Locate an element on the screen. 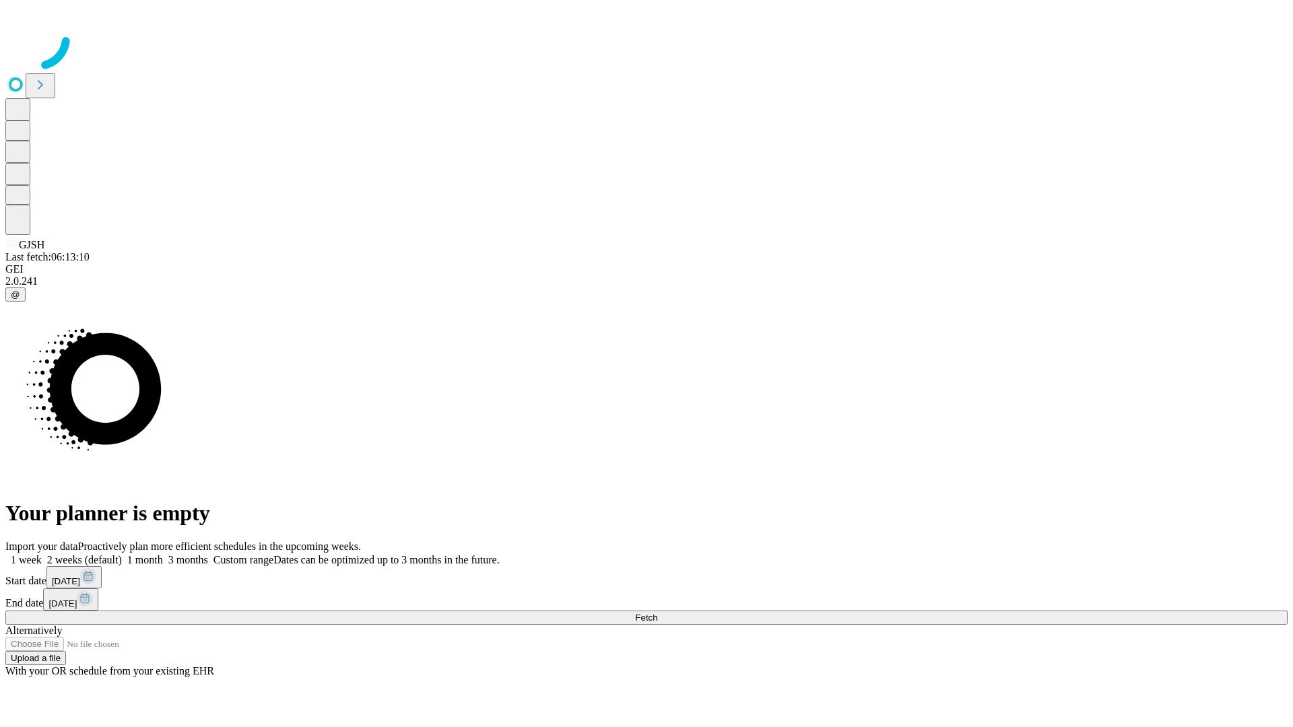 This screenshot has height=727, width=1293. span: Fetch is located at coordinates (646, 618).